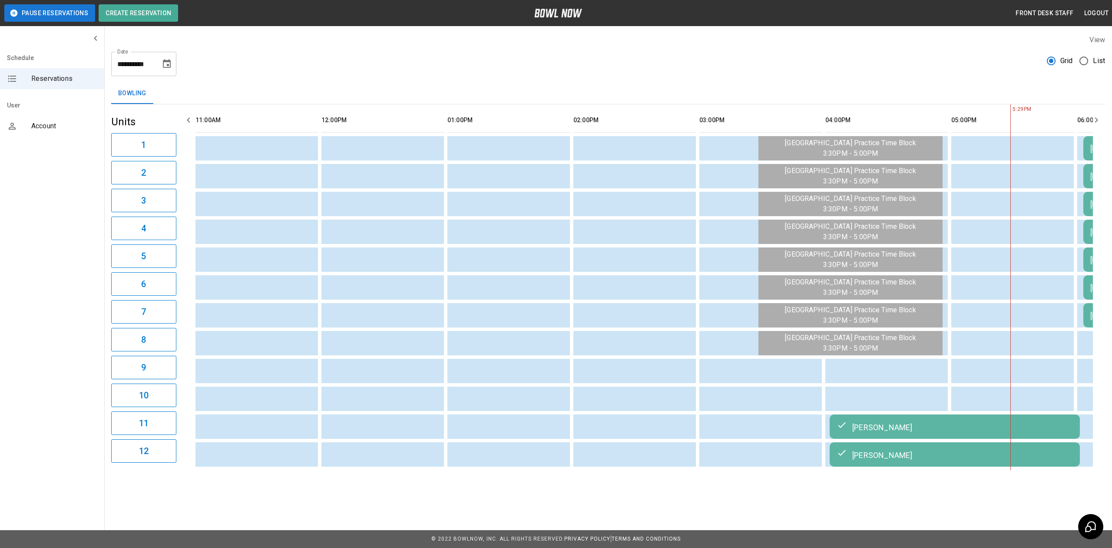 This screenshot has width=1112, height=548. Describe the element at coordinates (143, 173) in the screenshot. I see `h6: 2` at that location.